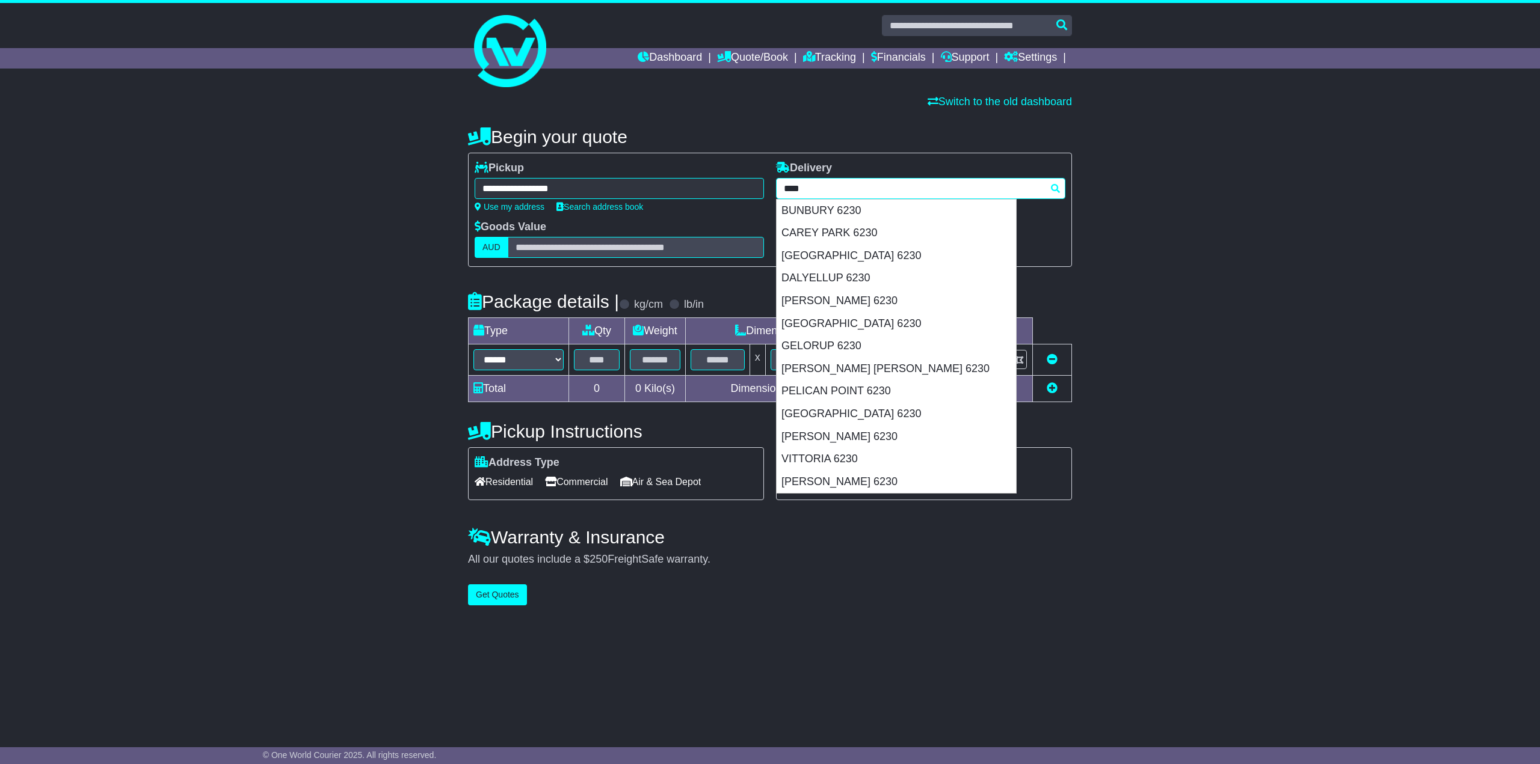 This screenshot has height=764, width=1540. Describe the element at coordinates (896, 459) in the screenshot. I see `div: VITTORIA 6230` at that location.